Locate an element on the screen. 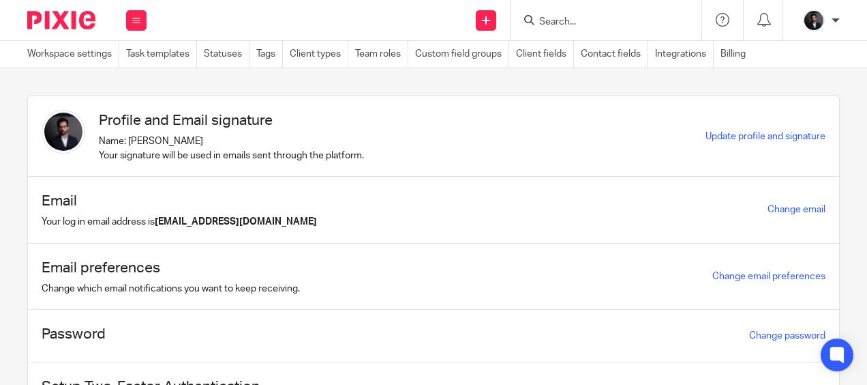 The width and height of the screenshot is (867, 385). a: Update profile and signature is located at coordinates (766, 136).